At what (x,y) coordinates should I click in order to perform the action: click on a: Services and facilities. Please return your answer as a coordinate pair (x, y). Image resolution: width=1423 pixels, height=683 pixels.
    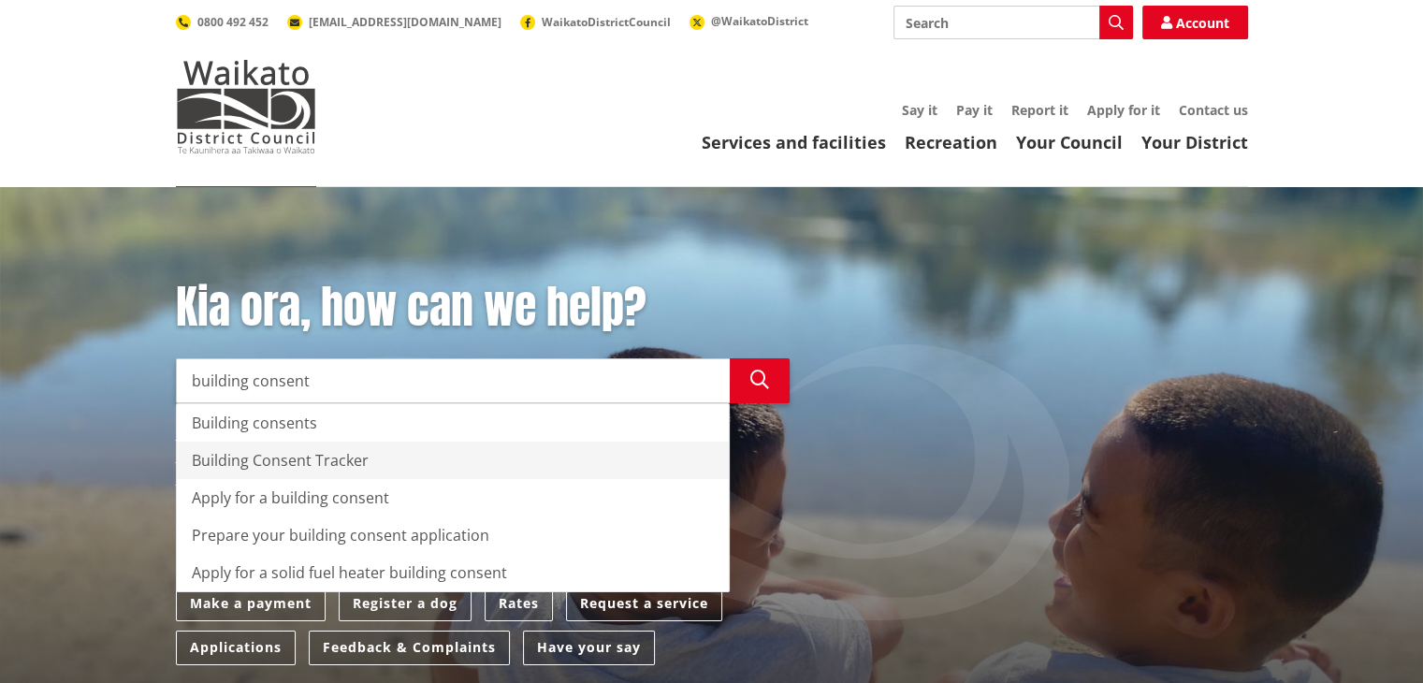
    Looking at the image, I should click on (793, 142).